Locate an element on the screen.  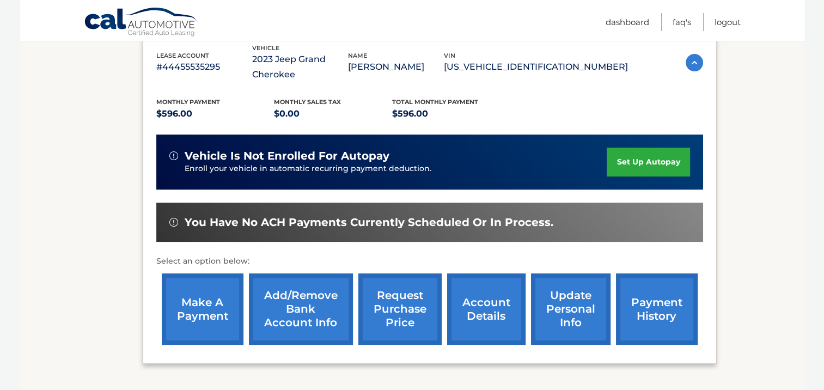
a: Dashboard is located at coordinates (628, 22).